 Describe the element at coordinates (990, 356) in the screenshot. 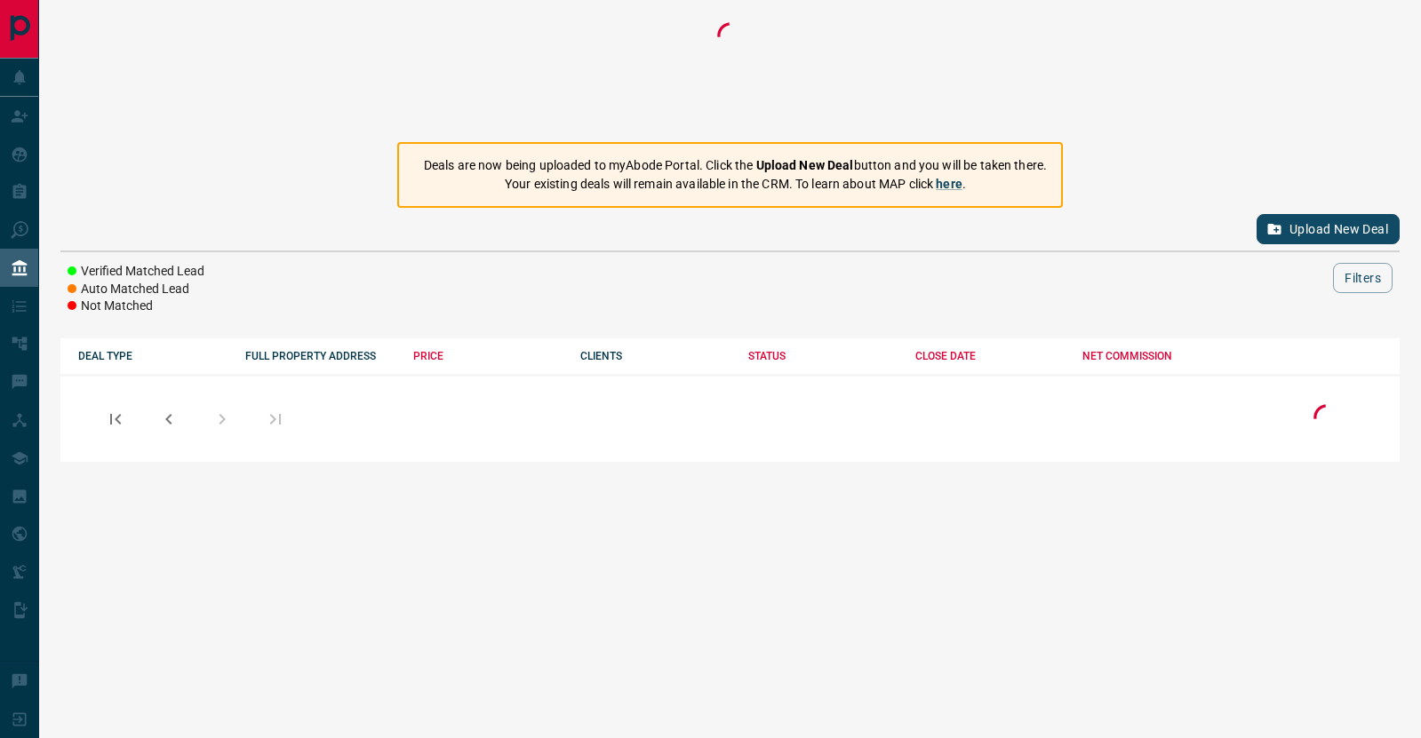

I see `div: CLOSE DATE` at that location.